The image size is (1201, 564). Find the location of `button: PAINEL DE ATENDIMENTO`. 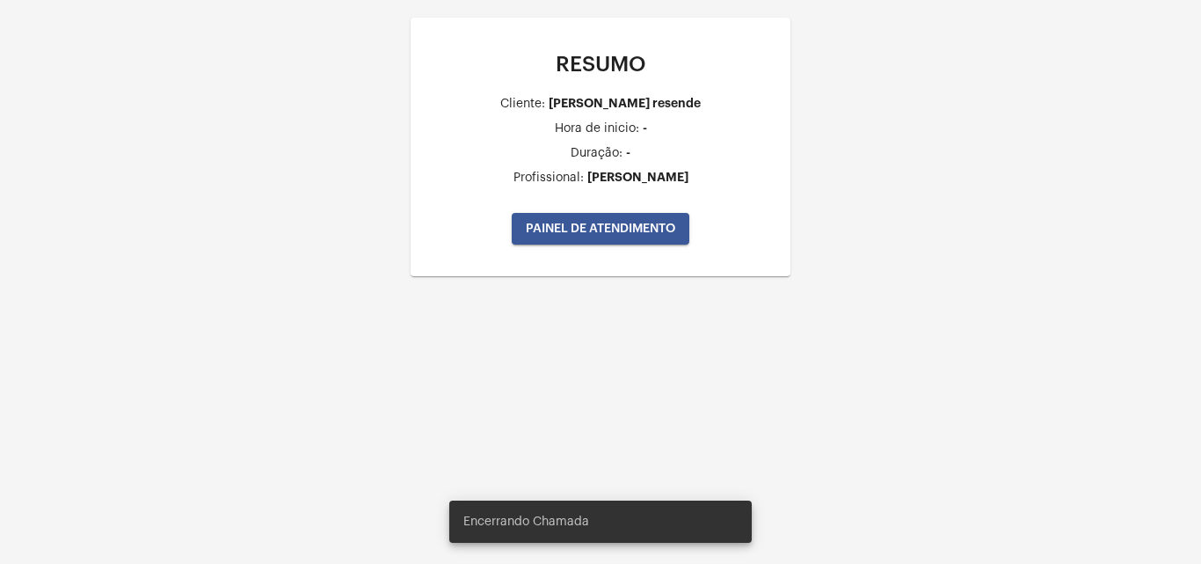

button: PAINEL DE ATENDIMENTO is located at coordinates (601, 229).